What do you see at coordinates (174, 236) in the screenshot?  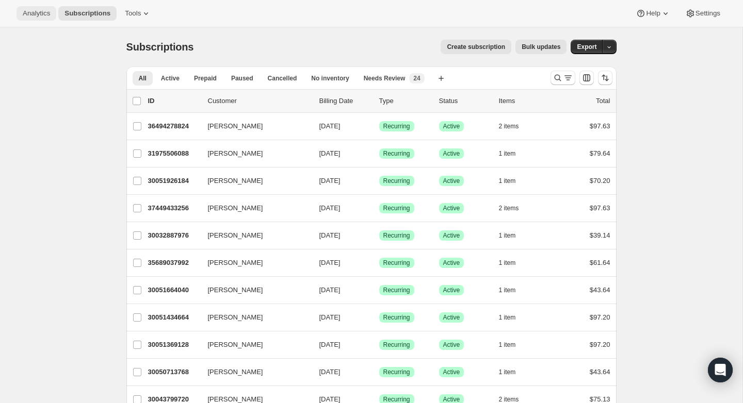 I see `p: 30032887976` at bounding box center [174, 236].